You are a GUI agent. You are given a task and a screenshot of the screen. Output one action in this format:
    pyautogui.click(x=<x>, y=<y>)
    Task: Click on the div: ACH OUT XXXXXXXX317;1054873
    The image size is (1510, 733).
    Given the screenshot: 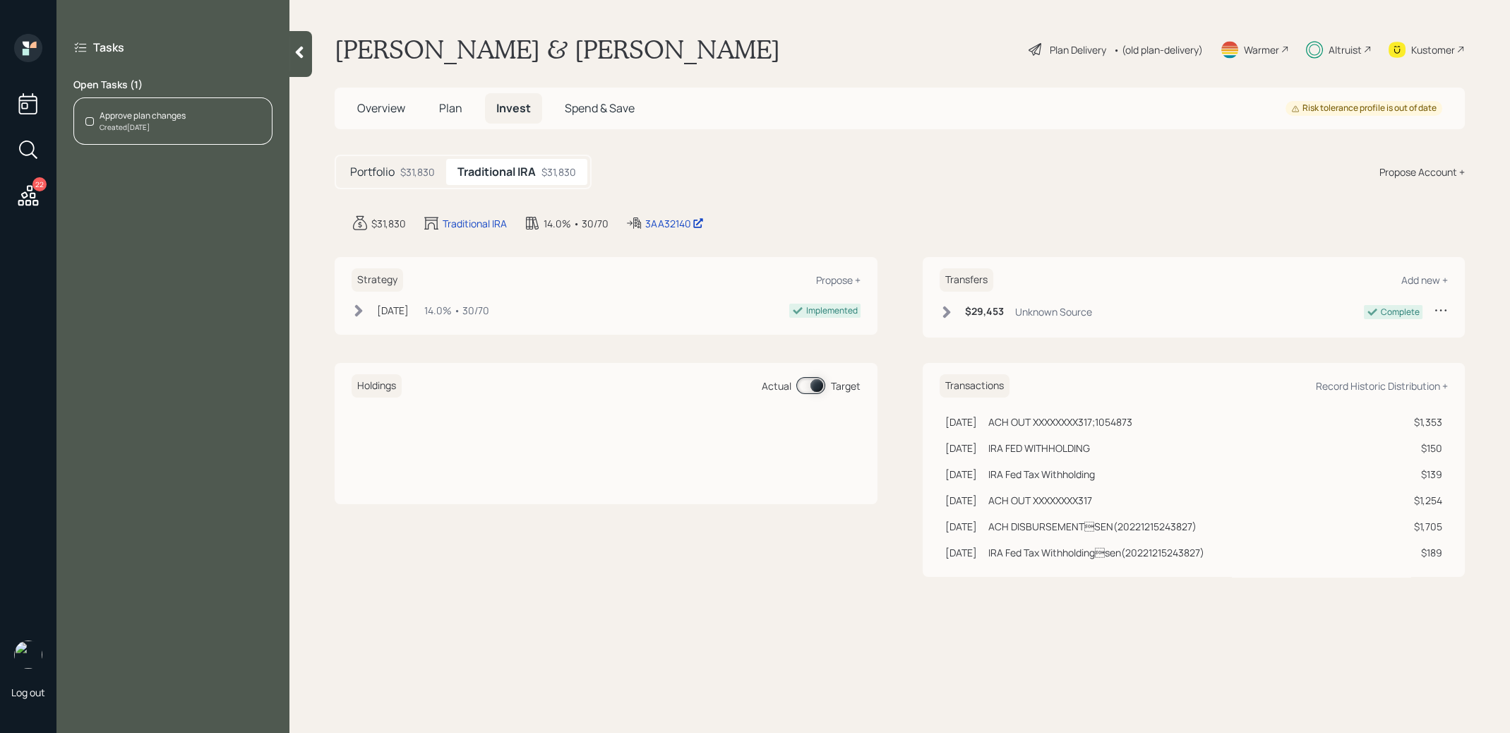 What is the action you would take?
    pyautogui.click(x=1060, y=421)
    